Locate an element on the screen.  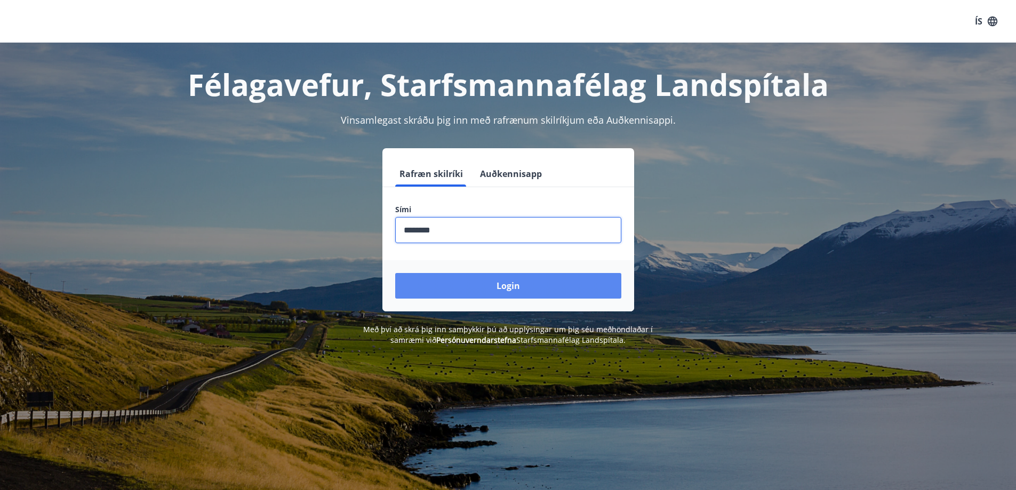
h1: Félagavefur, Starfsmannafélag Landspítala is located at coordinates (508, 84).